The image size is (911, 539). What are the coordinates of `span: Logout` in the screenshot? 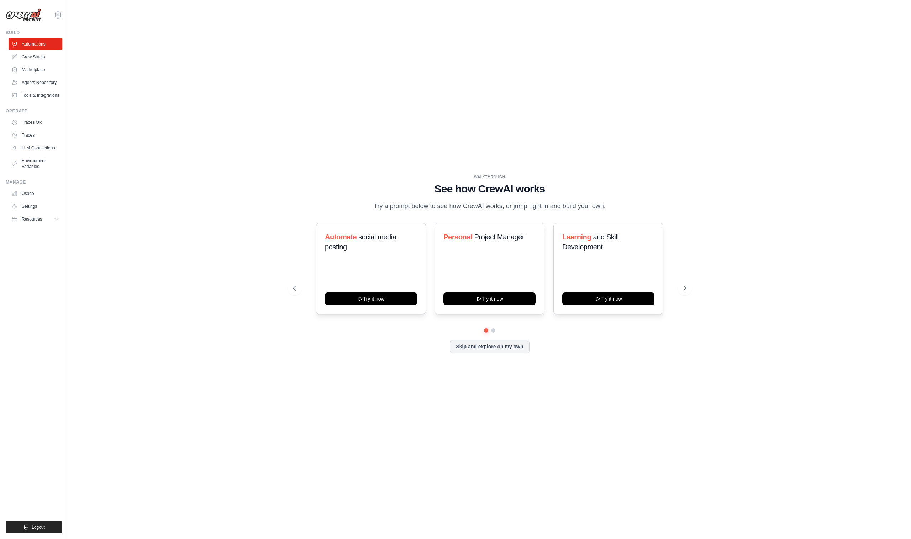 It's located at (38, 528).